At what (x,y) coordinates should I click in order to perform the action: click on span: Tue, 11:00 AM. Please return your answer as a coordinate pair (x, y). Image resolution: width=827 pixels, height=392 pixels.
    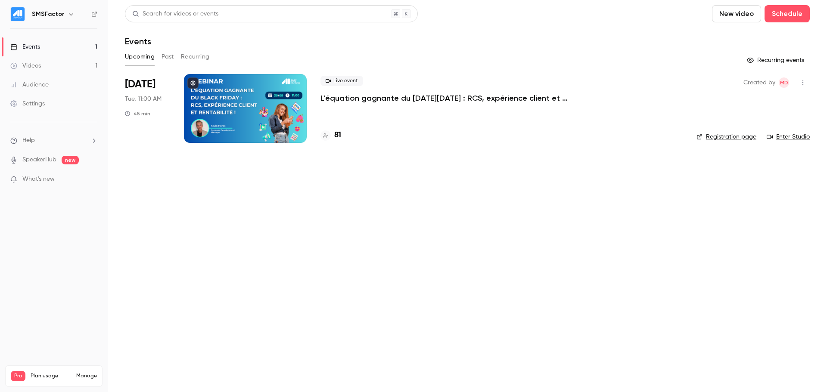
    Looking at the image, I should click on (143, 99).